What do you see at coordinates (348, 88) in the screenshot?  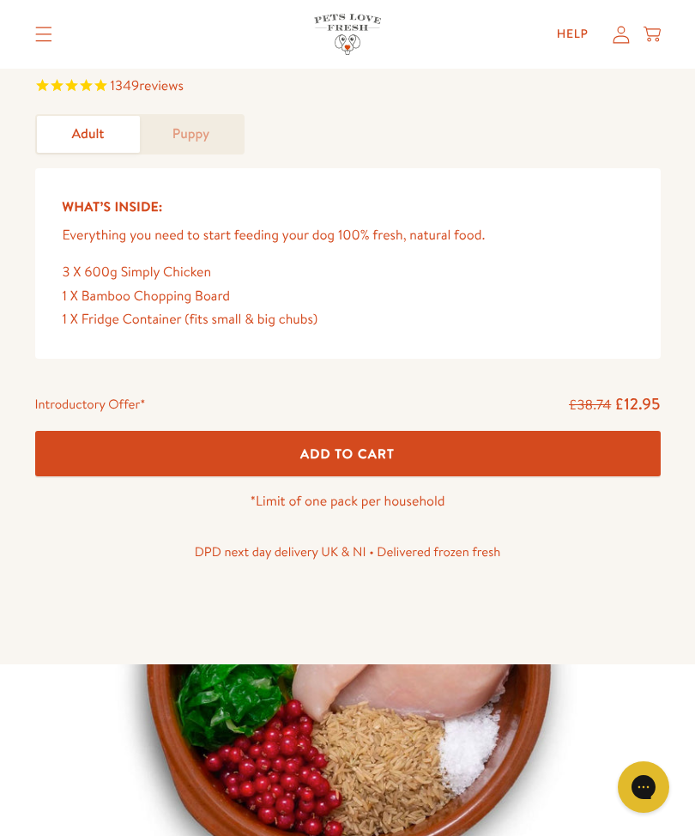 I see `span: Rated 4.8 out of 5 stars 1349 reviews` at bounding box center [348, 88].